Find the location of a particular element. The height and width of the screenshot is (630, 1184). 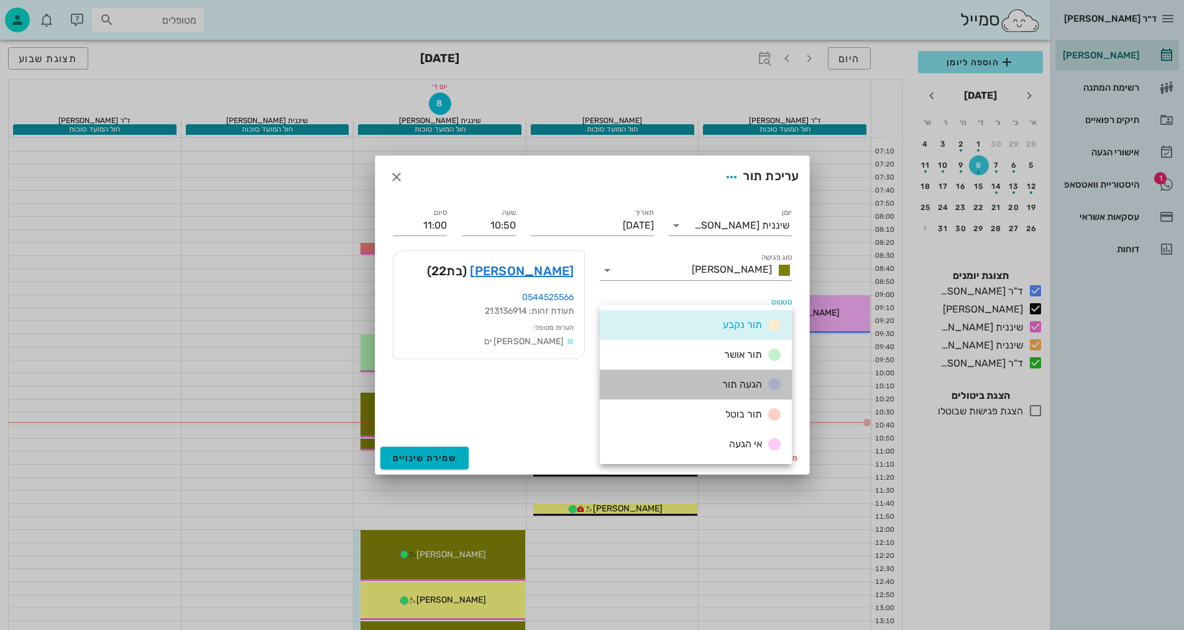

a: 0544525566 is located at coordinates (548, 297).